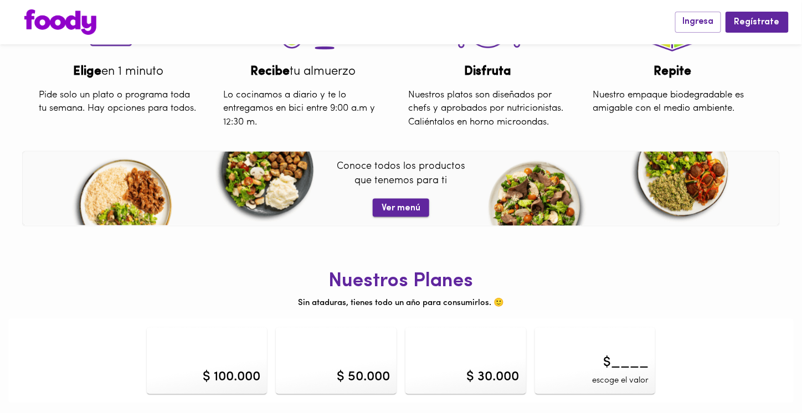 This screenshot has height=413, width=802. What do you see at coordinates (87, 71) in the screenshot?
I see `b: Elige` at bounding box center [87, 71].